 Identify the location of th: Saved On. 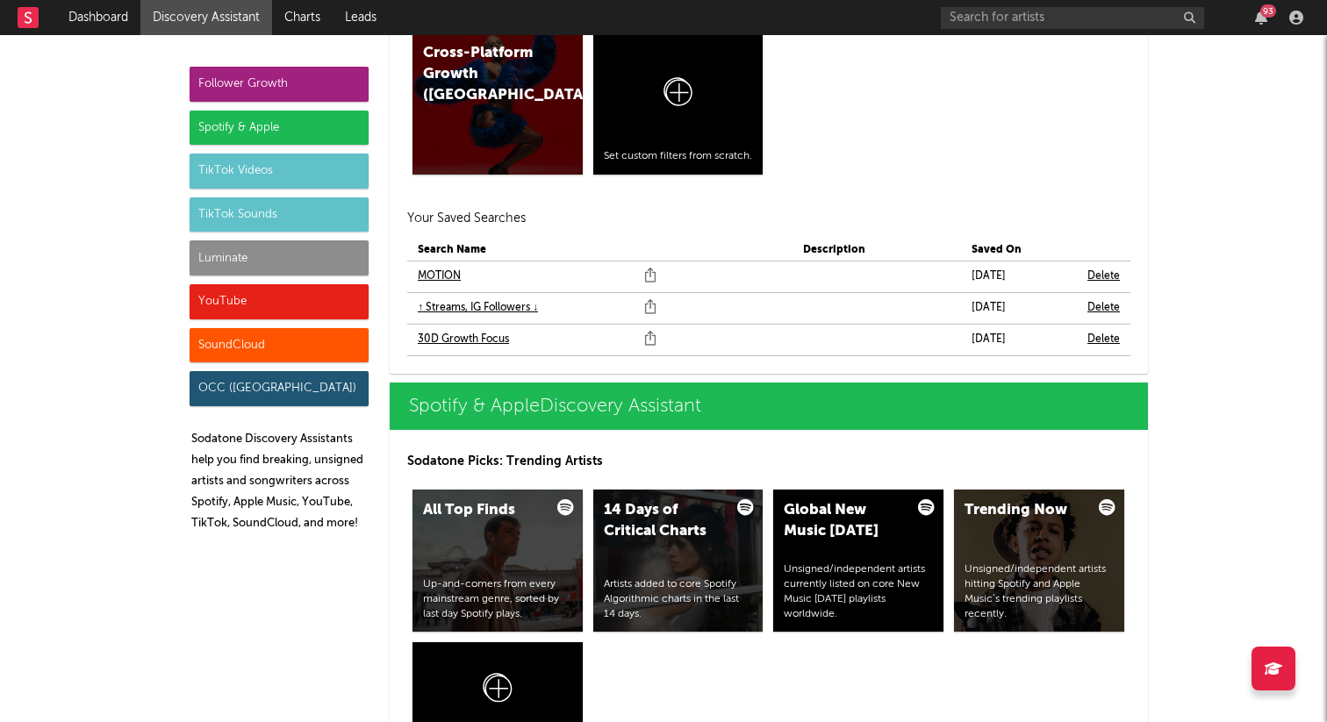
(1019, 250).